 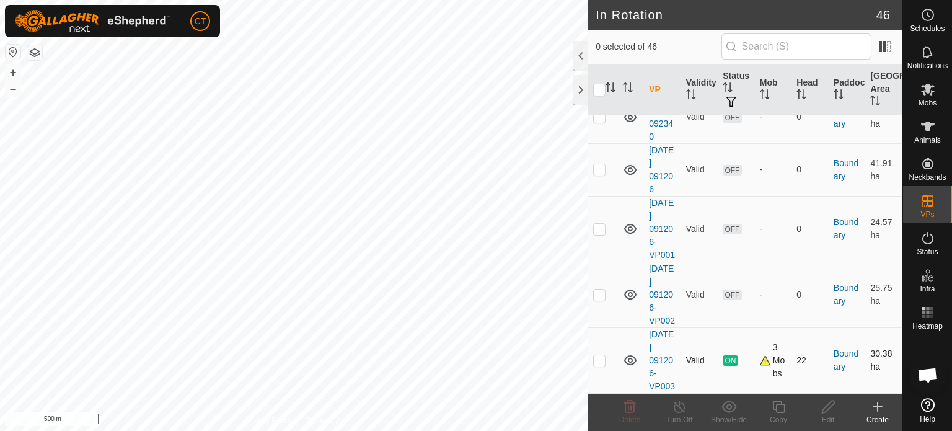 What do you see at coordinates (324, 420) in the screenshot?
I see `a: Contact Us` at bounding box center [324, 420].